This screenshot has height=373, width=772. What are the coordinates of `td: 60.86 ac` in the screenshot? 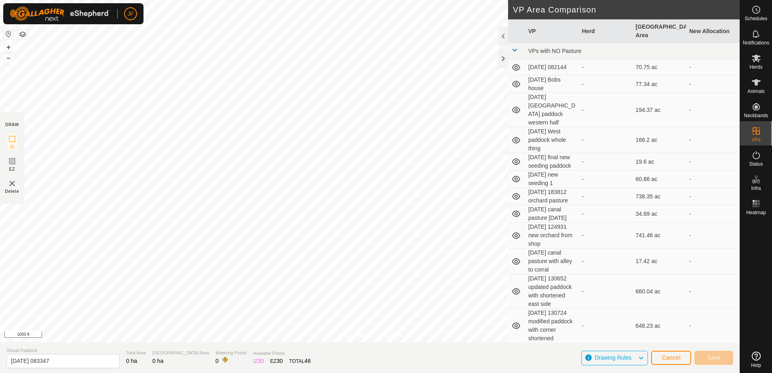 It's located at (659, 179).